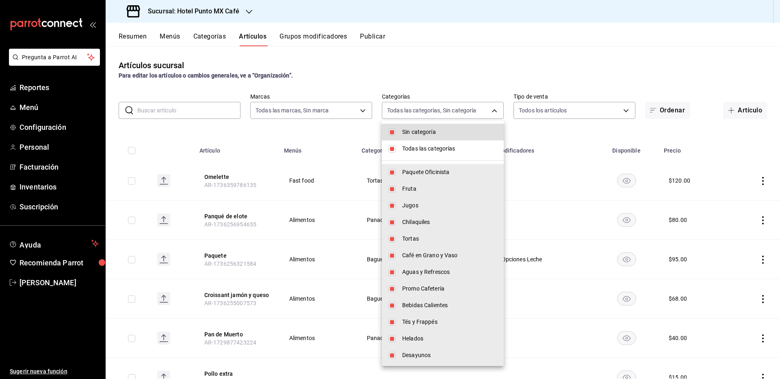 Image resolution: width=780 pixels, height=379 pixels. I want to click on span: Todas las categorías, so click(450, 149).